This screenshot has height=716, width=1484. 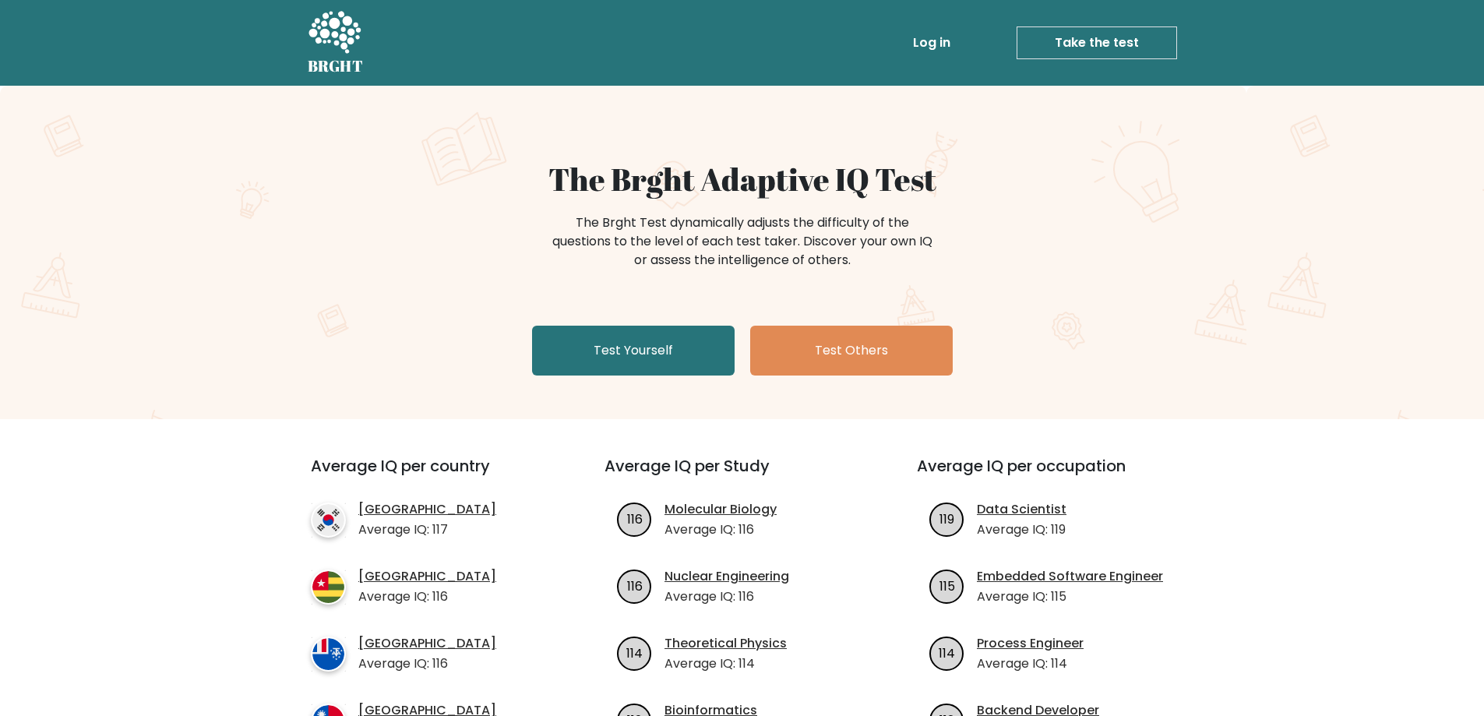 I want to click on h3: Average IQ per country, so click(x=429, y=475).